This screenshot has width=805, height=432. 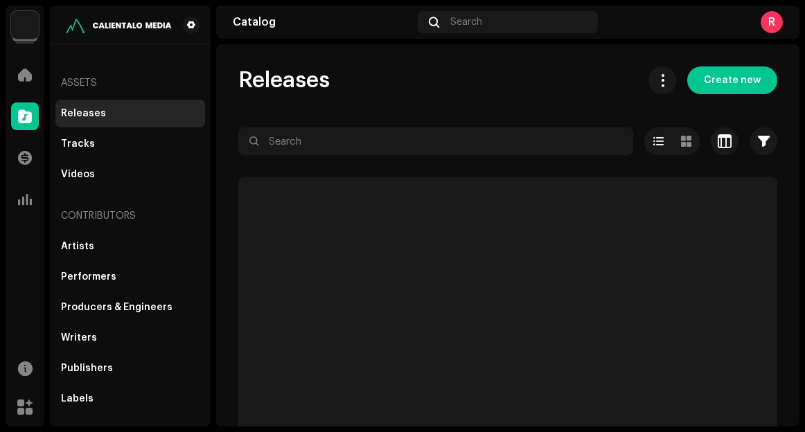 I want to click on div: Publishers, so click(x=87, y=369).